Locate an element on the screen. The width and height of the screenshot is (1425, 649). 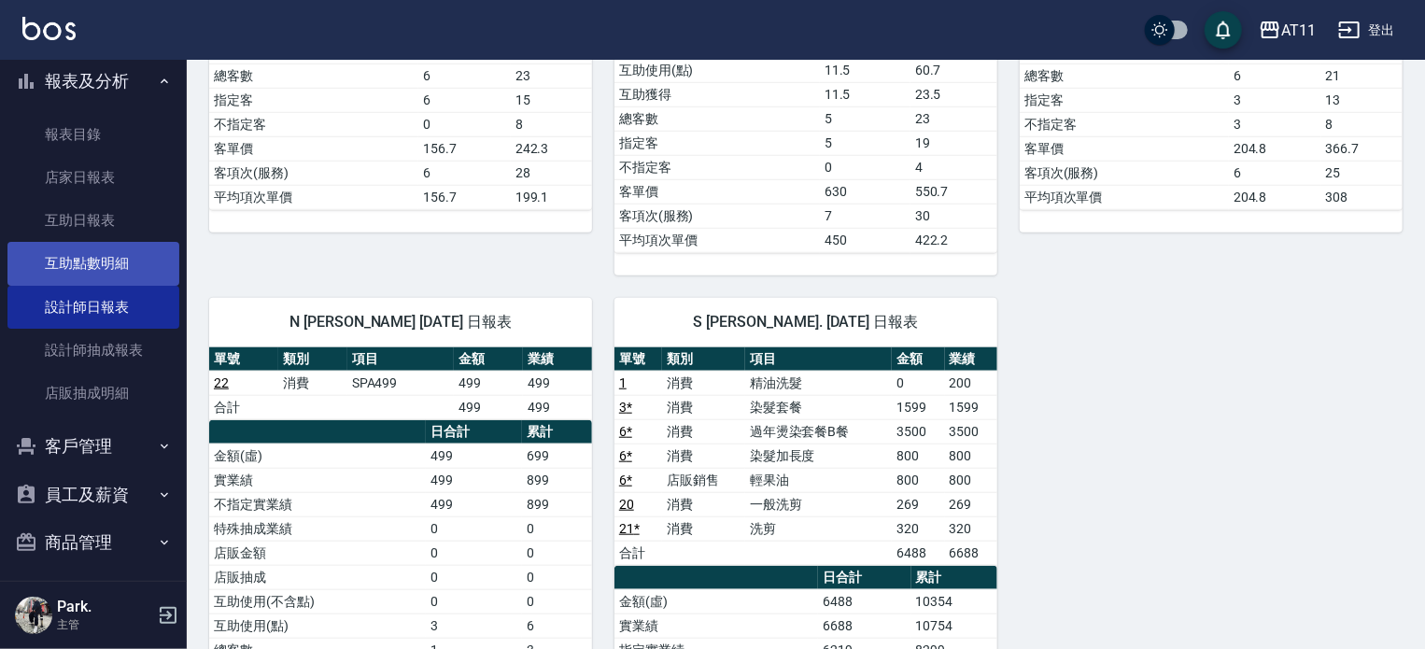
a: 互助日報表 is located at coordinates (93, 220).